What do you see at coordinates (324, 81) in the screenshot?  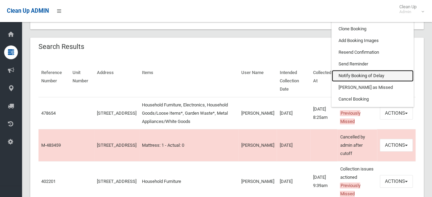 I see `th: Collected At` at bounding box center [324, 81].